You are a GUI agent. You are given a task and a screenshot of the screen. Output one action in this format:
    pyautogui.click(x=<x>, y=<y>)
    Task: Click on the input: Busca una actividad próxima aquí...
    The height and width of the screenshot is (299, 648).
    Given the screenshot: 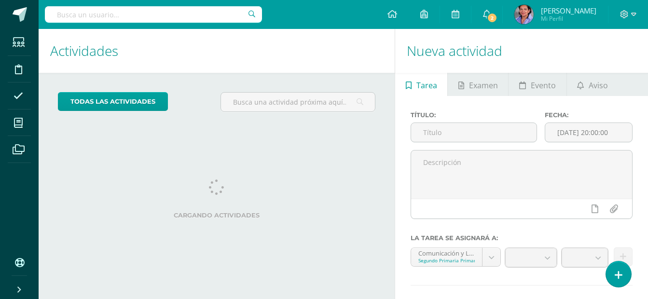 What is the action you would take?
    pyautogui.click(x=297, y=102)
    